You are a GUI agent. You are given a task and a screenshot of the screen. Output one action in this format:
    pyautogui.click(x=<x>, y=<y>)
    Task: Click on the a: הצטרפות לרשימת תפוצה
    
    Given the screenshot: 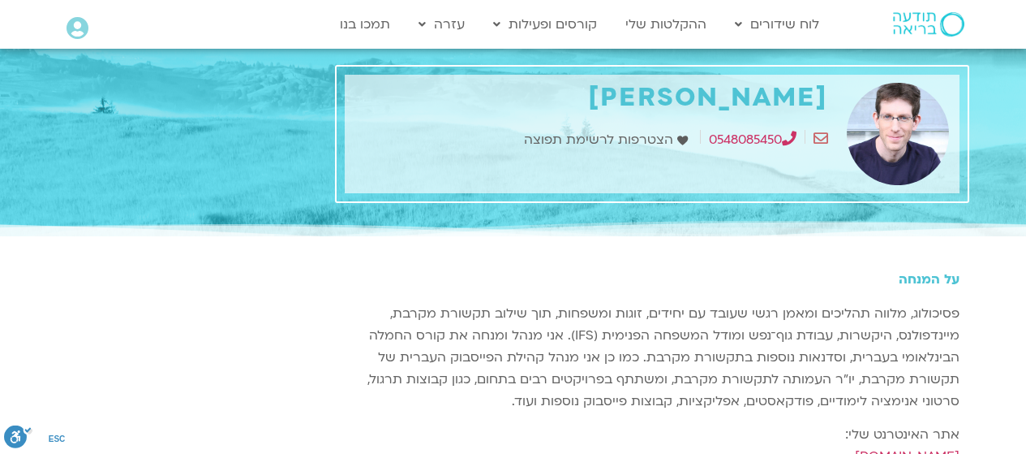 What is the action you would take?
    pyautogui.click(x=608, y=140)
    